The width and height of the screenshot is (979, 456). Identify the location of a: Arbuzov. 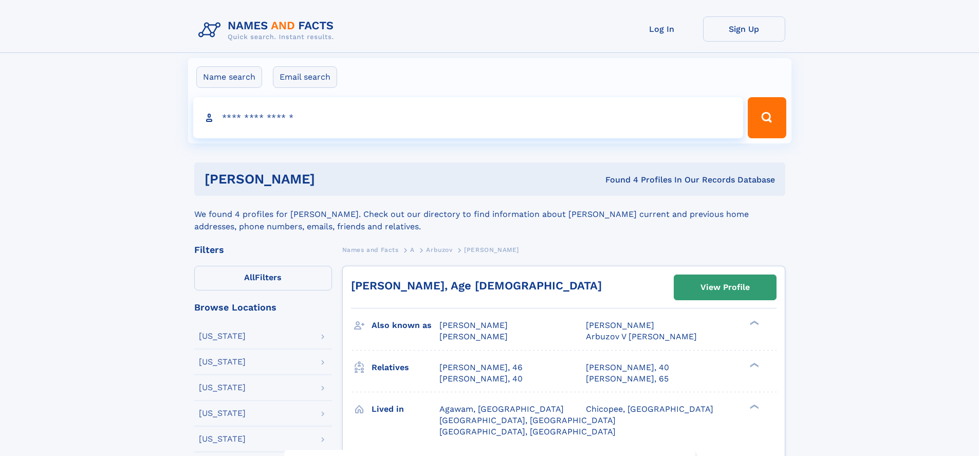
(439, 249).